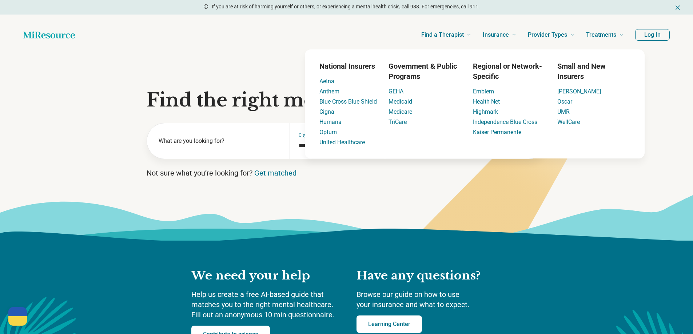 This screenshot has height=334, width=693. I want to click on p: Not sure what you’re looking for?, so click(347, 173).